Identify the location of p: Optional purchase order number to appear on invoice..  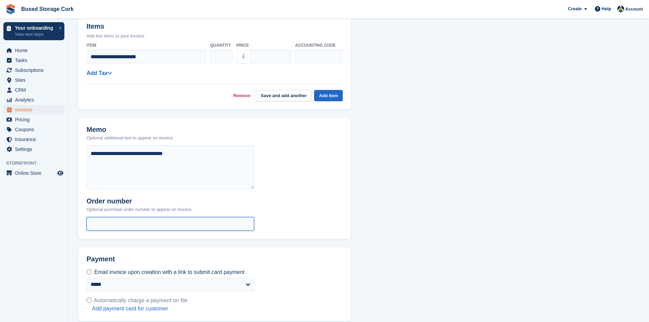
(139, 210).